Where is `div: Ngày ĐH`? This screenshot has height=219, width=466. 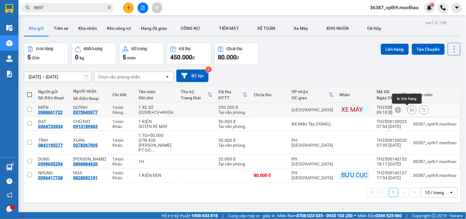 div: Ngày ĐH is located at coordinates (390, 98).